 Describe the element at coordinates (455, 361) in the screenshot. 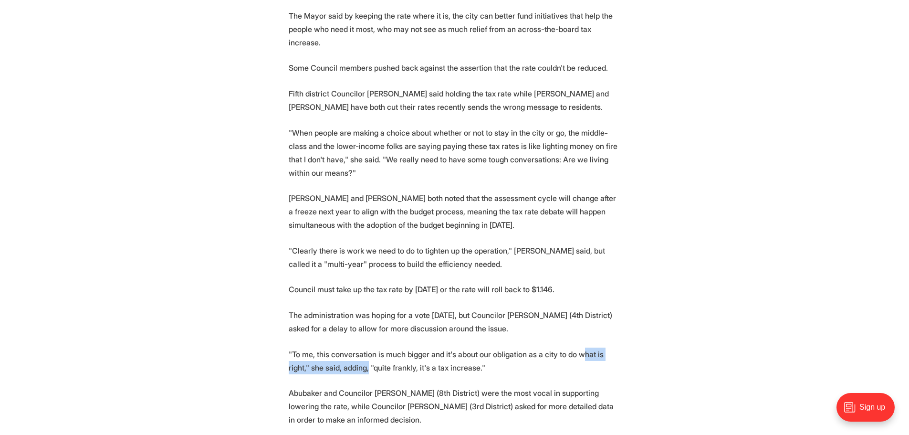

I see `p: "To me, this conversation is much bigger and it's about our obligation as a city to do what is ri...` at that location.